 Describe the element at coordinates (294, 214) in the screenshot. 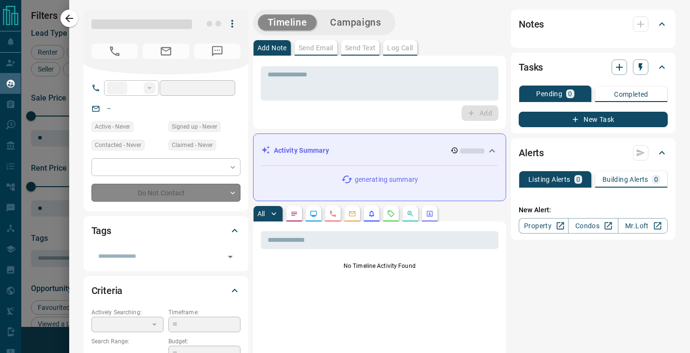

I see `svg: Notes` at that location.